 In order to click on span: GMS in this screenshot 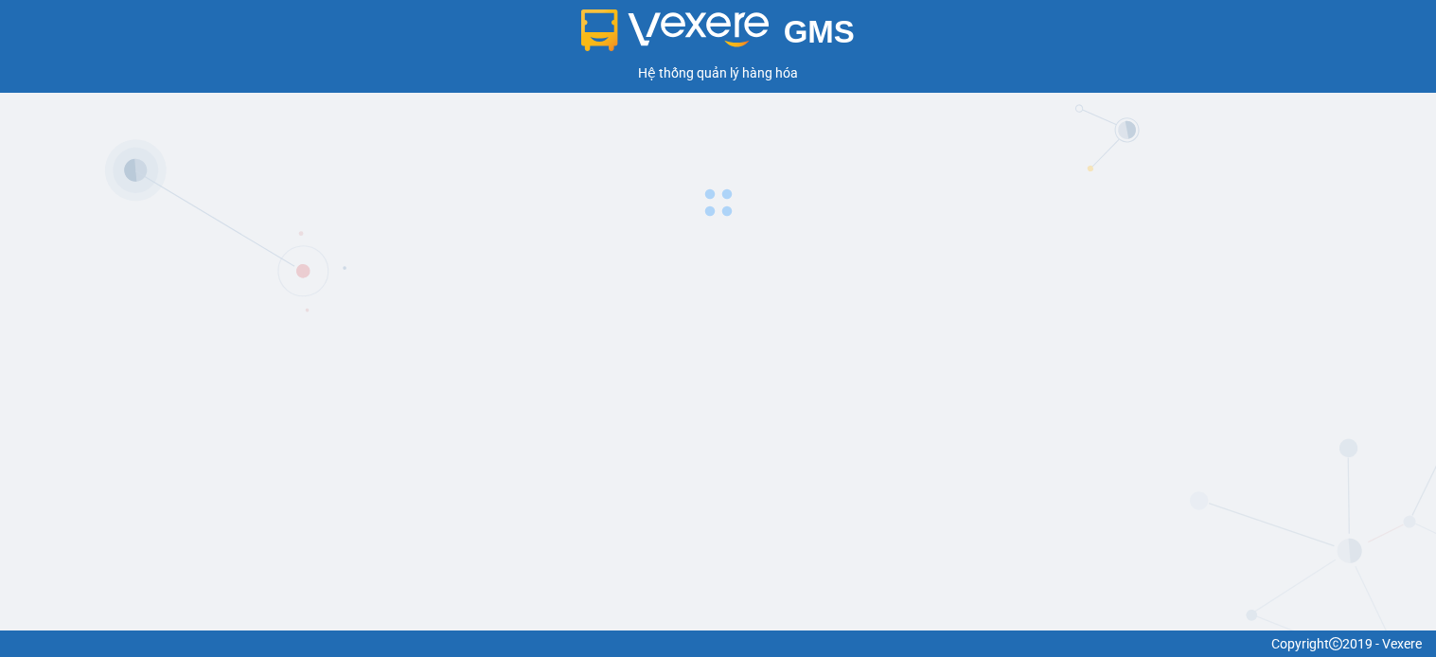, I will do `click(819, 31)`.